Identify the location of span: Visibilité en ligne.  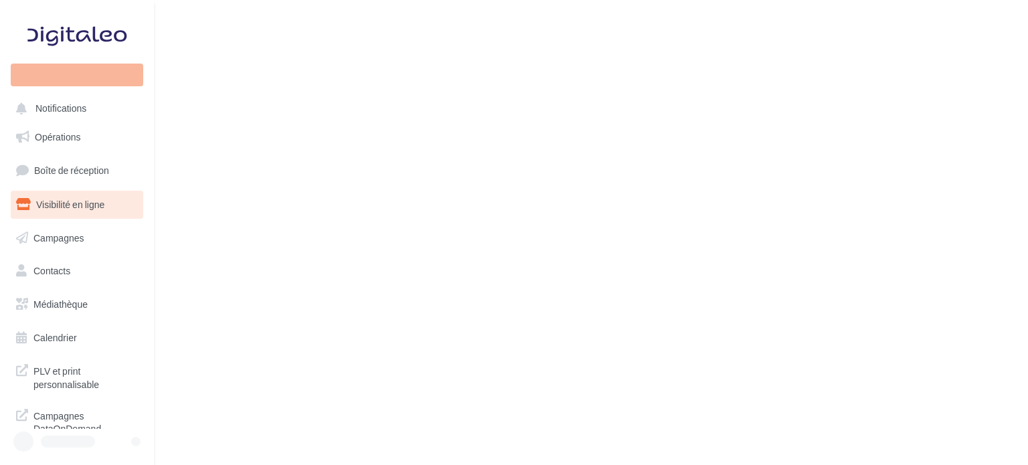
(70, 204).